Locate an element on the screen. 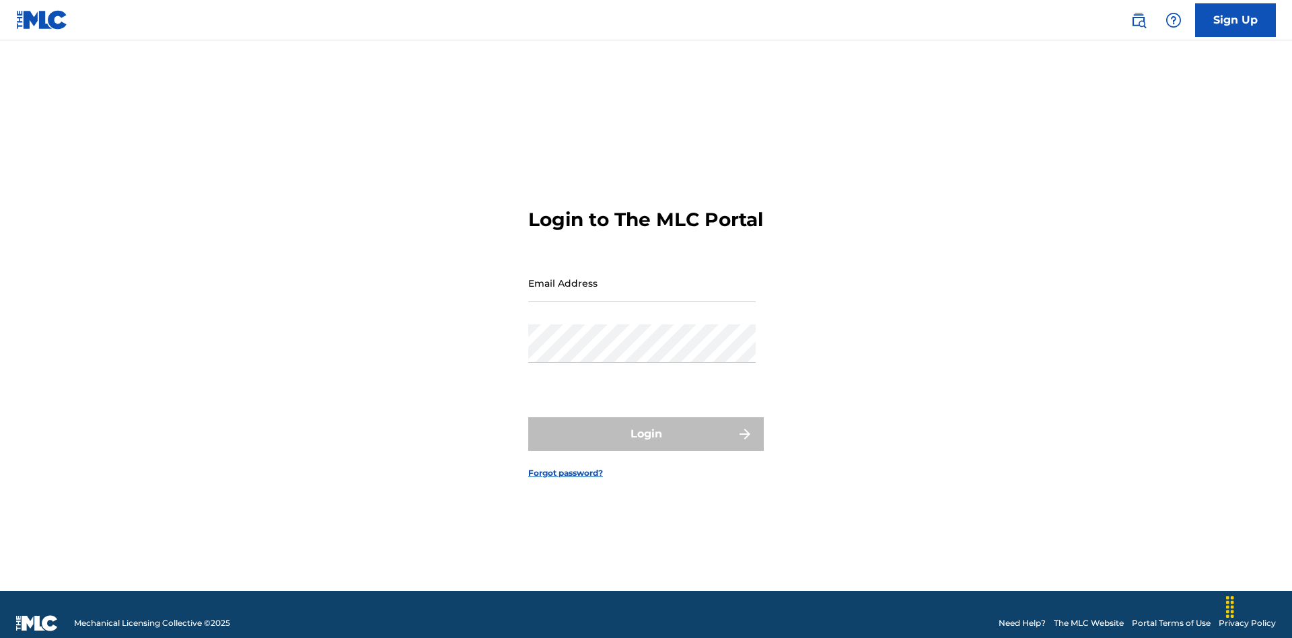 This screenshot has height=638, width=1292. a: Need Help? is located at coordinates (1022, 623).